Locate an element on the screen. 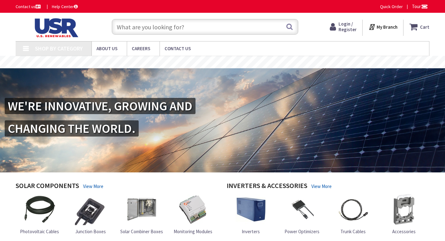 This screenshot has height=241, width=445. img: Monitoring Modules is located at coordinates (193, 210).